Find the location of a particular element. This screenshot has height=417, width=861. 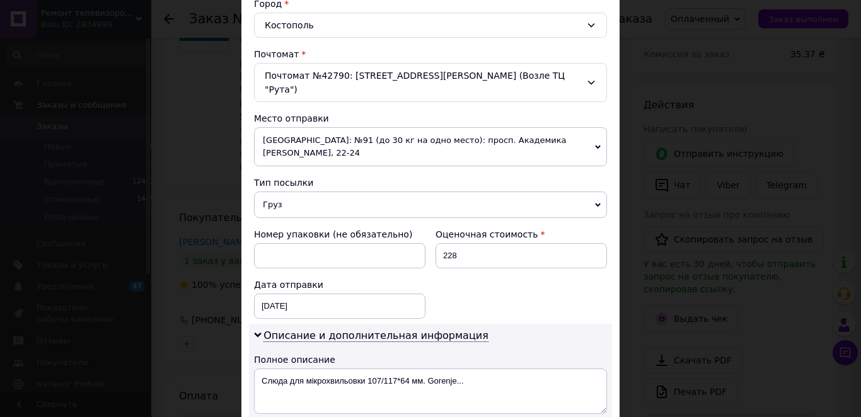

div: Номер упаковки (не обязательно) is located at coordinates (340, 234).